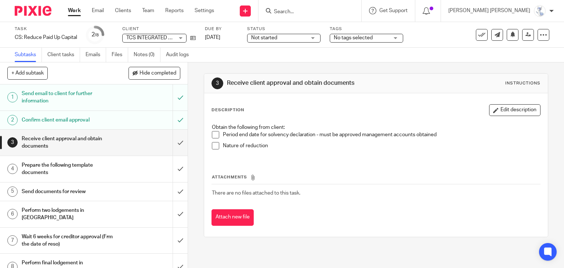  I want to click on div: 5, so click(12, 192).